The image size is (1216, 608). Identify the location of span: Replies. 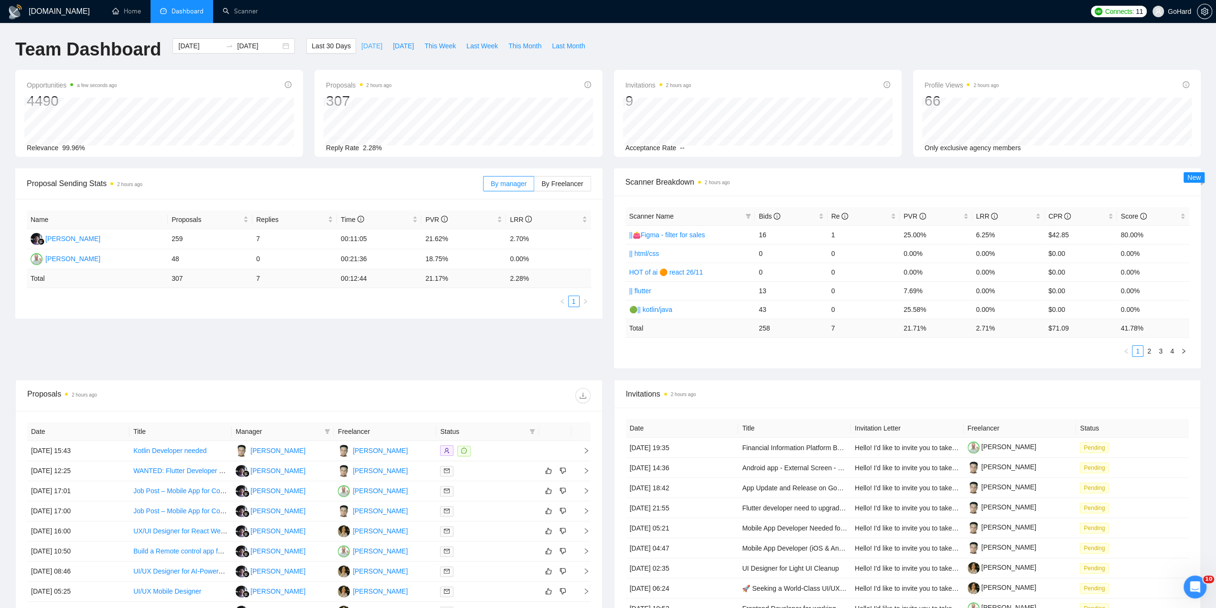
(291, 219).